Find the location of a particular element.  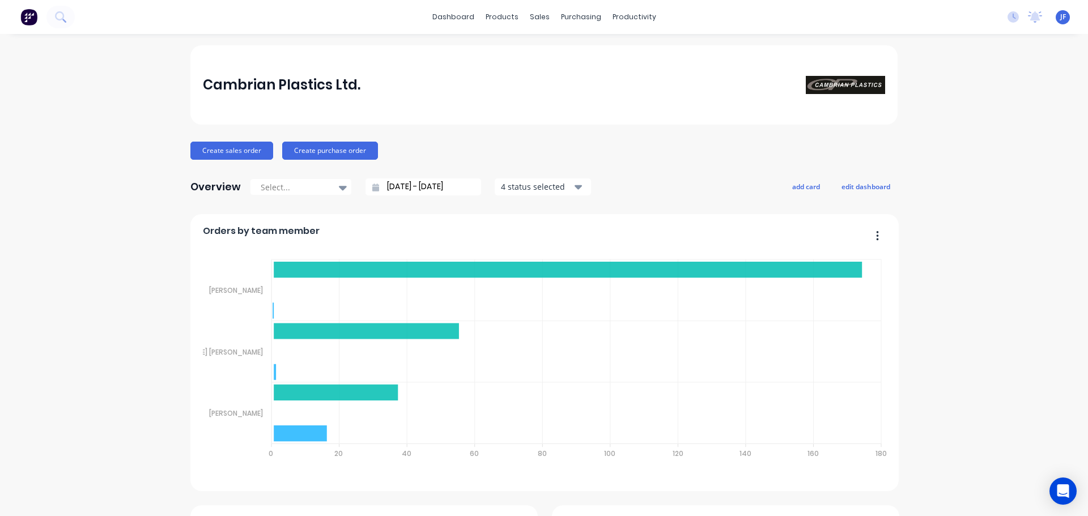

tspan: 80 is located at coordinates (542, 454).